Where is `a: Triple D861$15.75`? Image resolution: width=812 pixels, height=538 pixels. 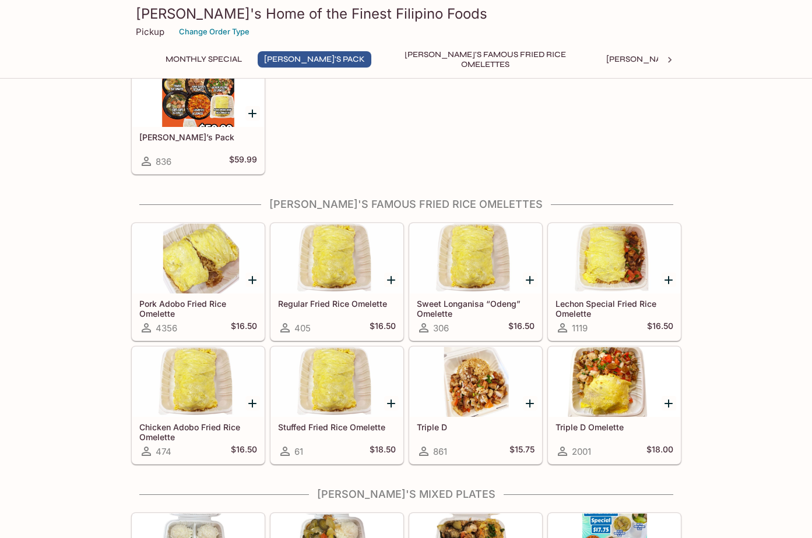 a: Triple D861$15.75 is located at coordinates (476, 406).